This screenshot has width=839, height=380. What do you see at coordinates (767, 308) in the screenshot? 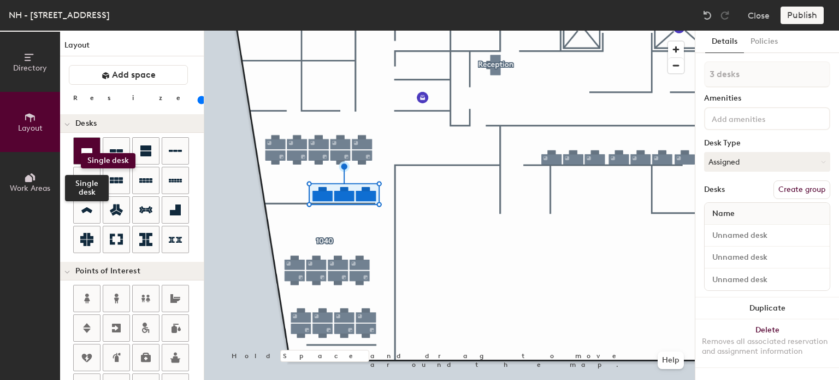
I see `button: Duplicate` at bounding box center [767, 308].